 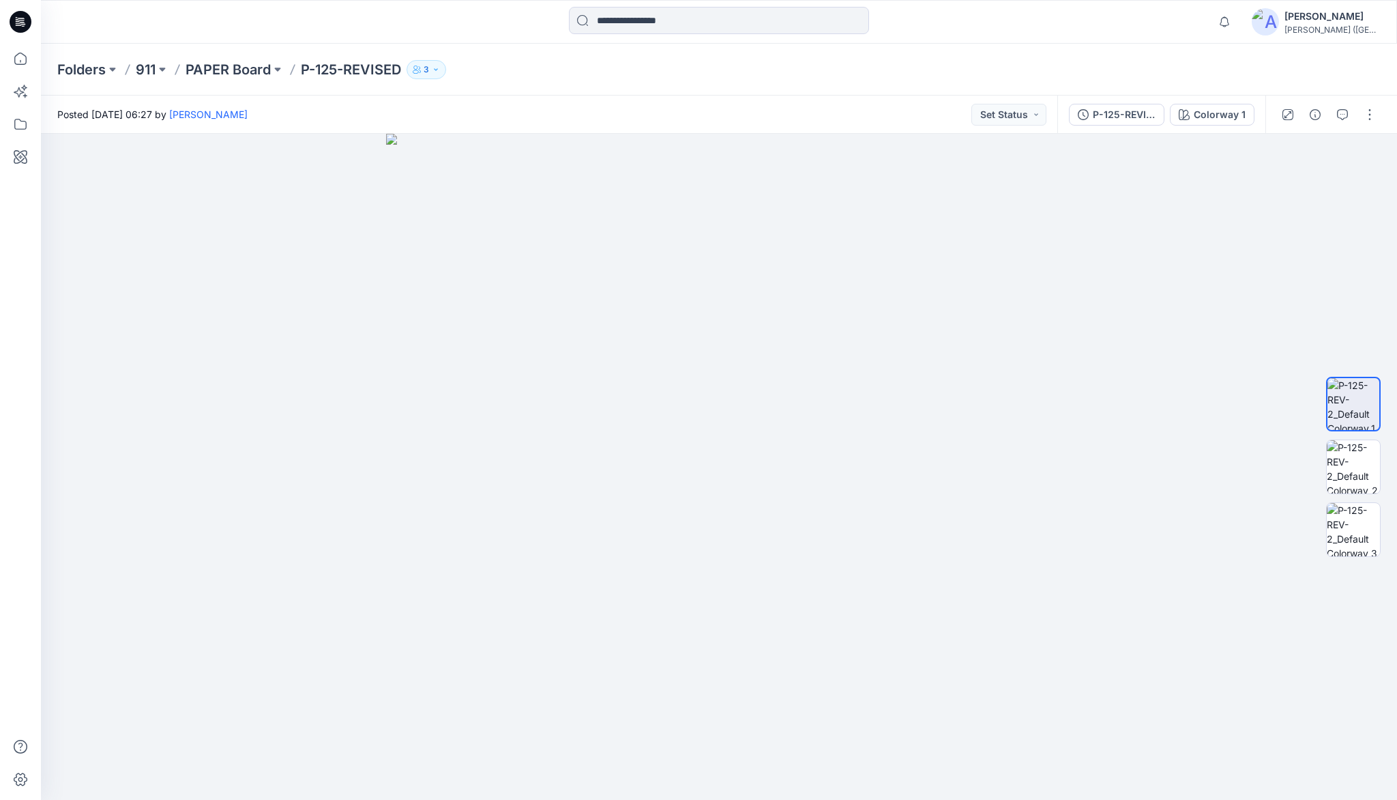 What do you see at coordinates (719, 467) in the screenshot?
I see `img: eyJhbGciOiJIUzI1NiIsImtpZCI6IjAiLCJzbHQiOiJzZXMiLCJ0eXAiOiJKV1QifQ.eyJkYXRhIjp7InR5cGUiOiJzdG9yYW...` at bounding box center [719, 467].